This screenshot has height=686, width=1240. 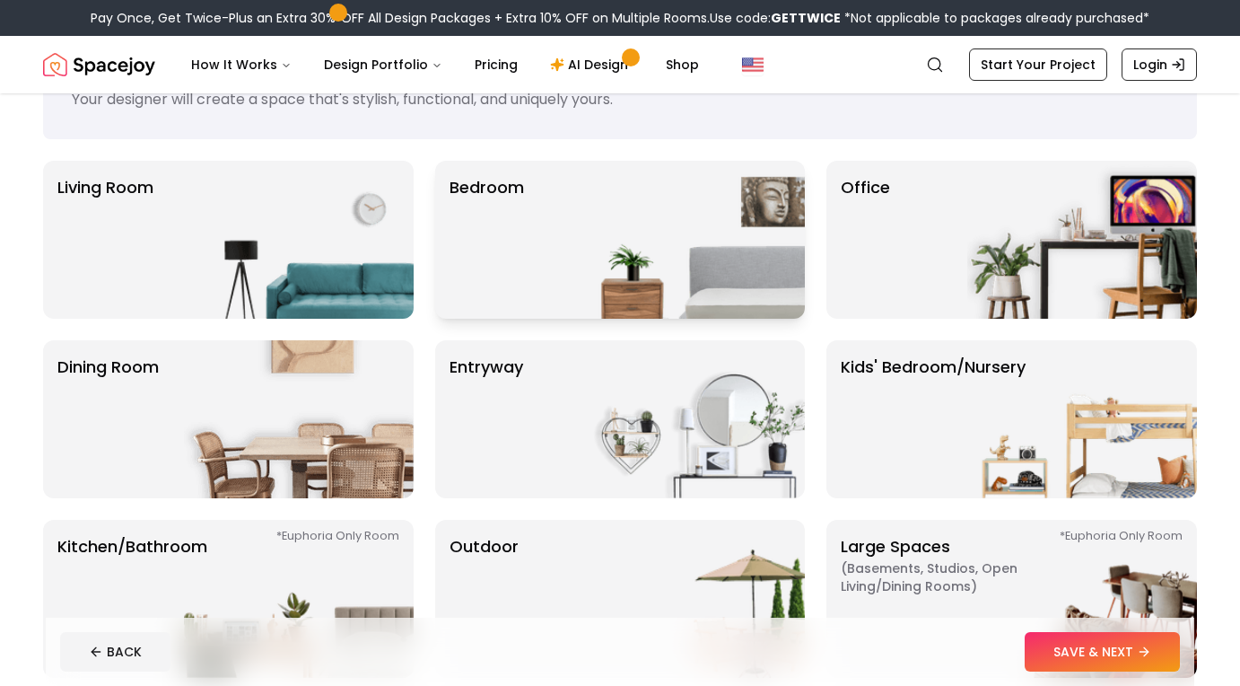 I want to click on div: Pay Once, Get Twice-Plus an Extra 30% OFF All Design Packages + Extra 10% OFF on Multiple Rooms., so click(x=620, y=18).